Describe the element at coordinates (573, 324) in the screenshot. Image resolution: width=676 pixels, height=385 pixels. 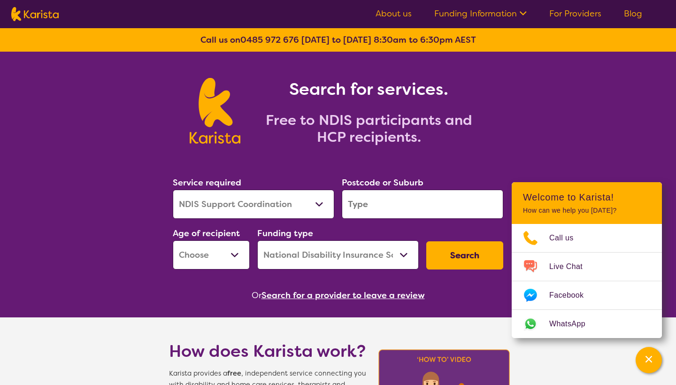
I see `span: WhatsApp` at that location.